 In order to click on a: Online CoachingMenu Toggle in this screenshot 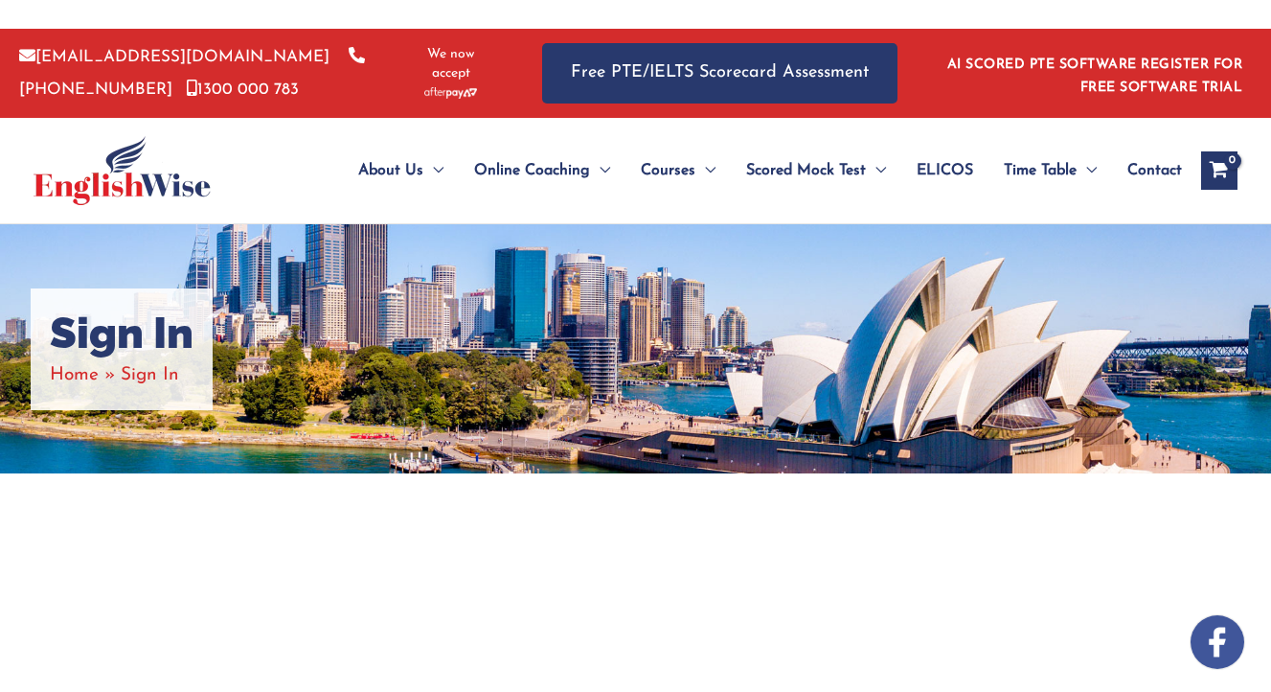, I will do `click(542, 171)`.